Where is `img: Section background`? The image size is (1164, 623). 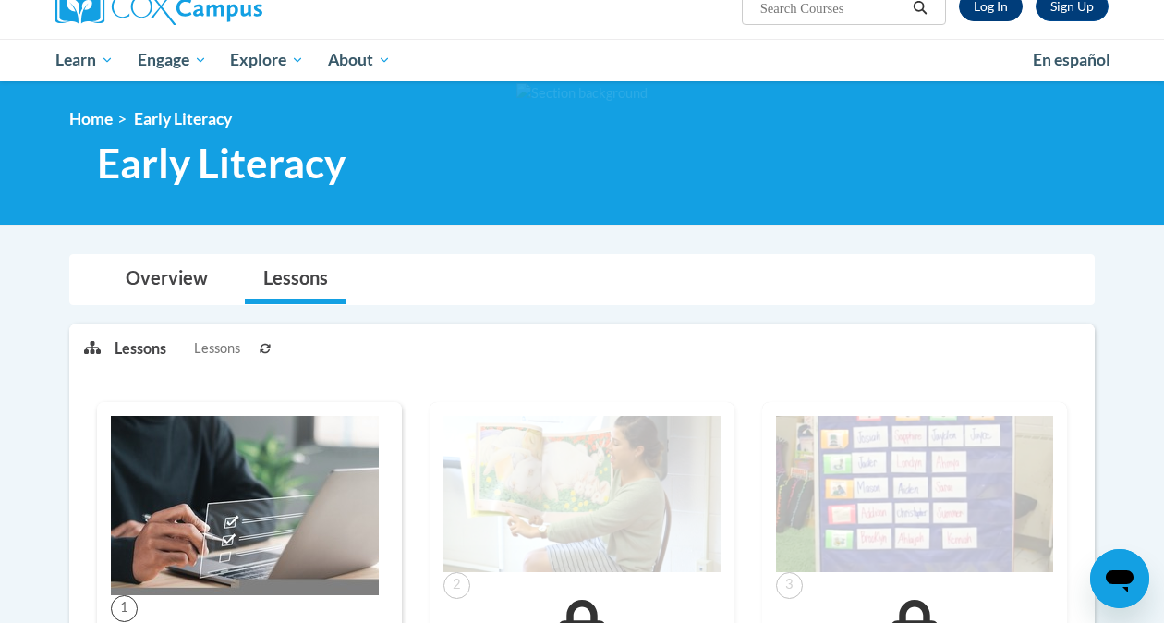
img: Section background is located at coordinates (582, 93).